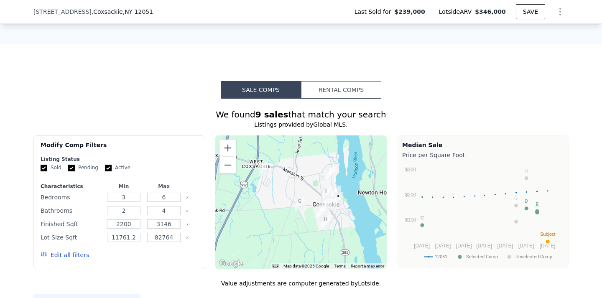 This screenshot has height=298, width=602. Describe the element at coordinates (422, 218) in the screenshot. I see `text: C` at that location.